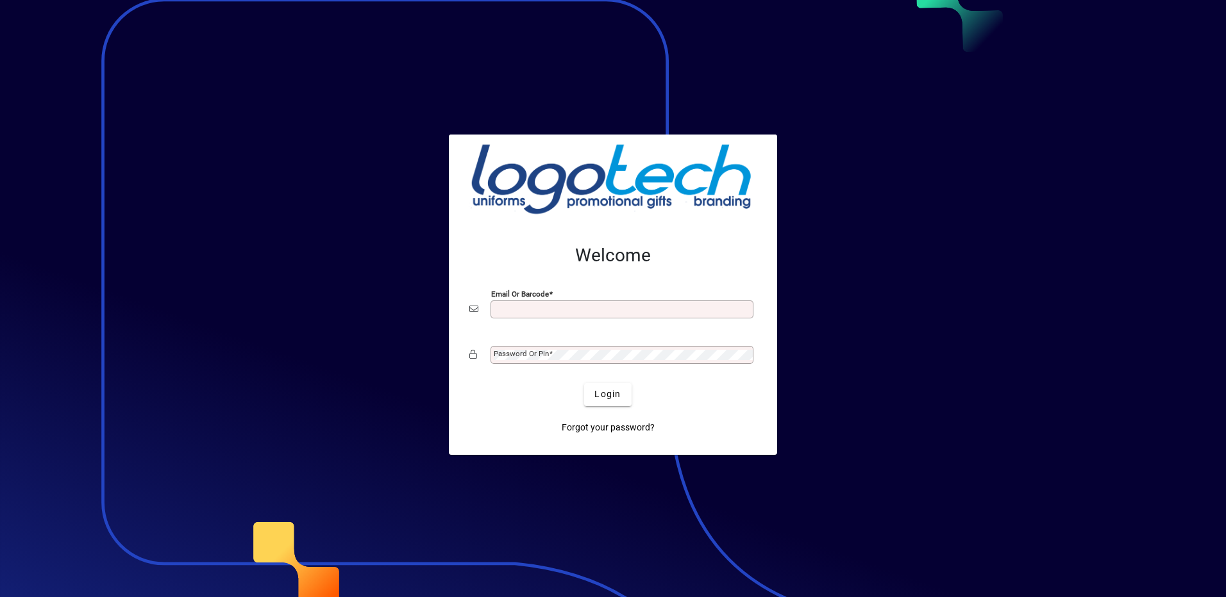 Image resolution: width=1226 pixels, height=597 pixels. I want to click on span: Login, so click(607, 394).